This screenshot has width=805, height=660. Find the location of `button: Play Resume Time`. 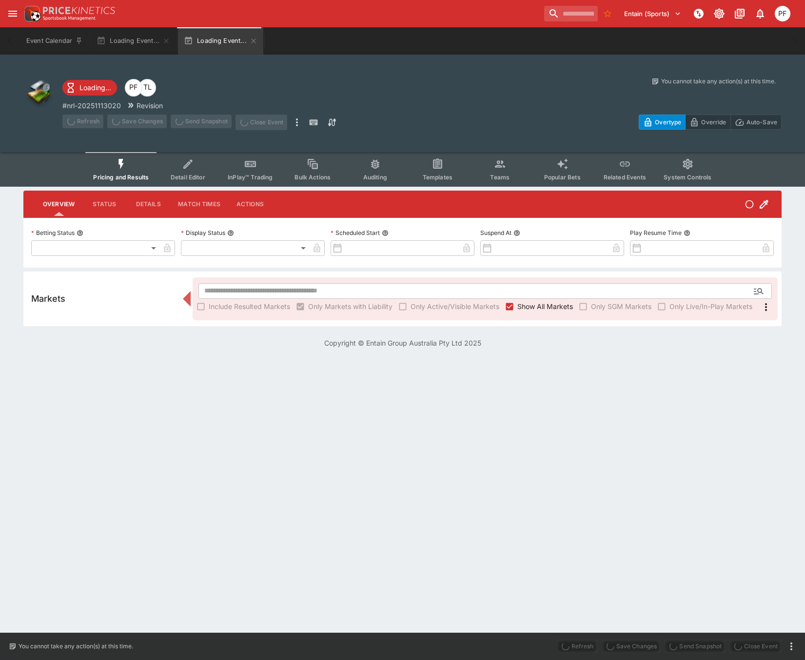

button: Play Resume Time is located at coordinates (687, 233).